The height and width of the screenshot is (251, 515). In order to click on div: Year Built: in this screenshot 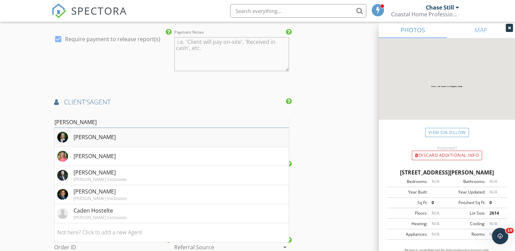, I will do `click(408, 192)`.